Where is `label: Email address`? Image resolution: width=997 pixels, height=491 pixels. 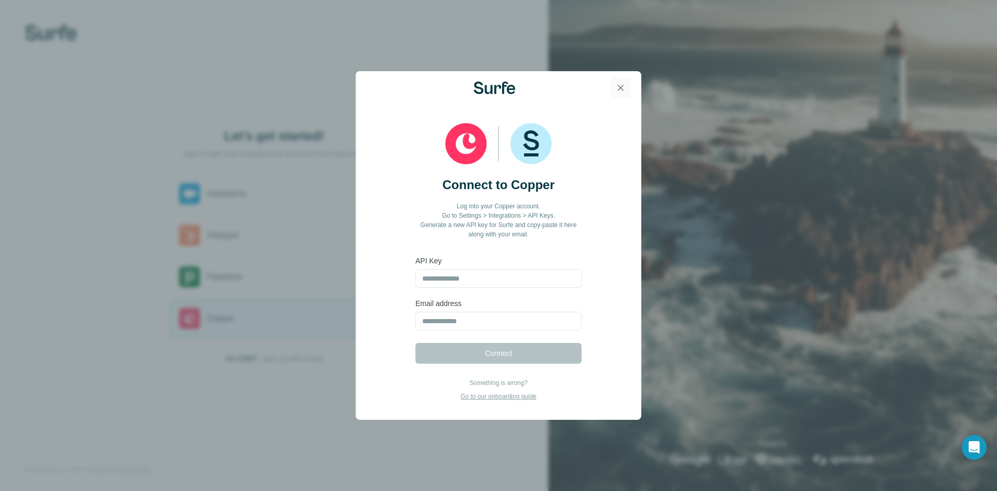 label: Email address is located at coordinates (499, 303).